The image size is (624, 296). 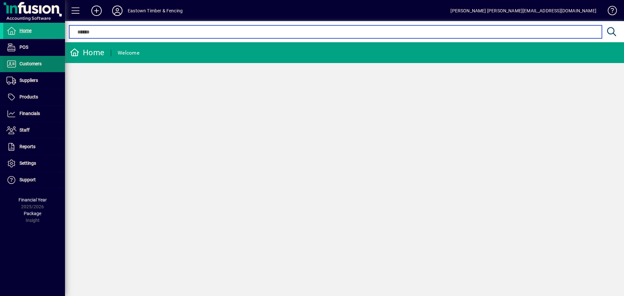 What do you see at coordinates (97, 11) in the screenshot?
I see `button: Add` at bounding box center [97, 11].